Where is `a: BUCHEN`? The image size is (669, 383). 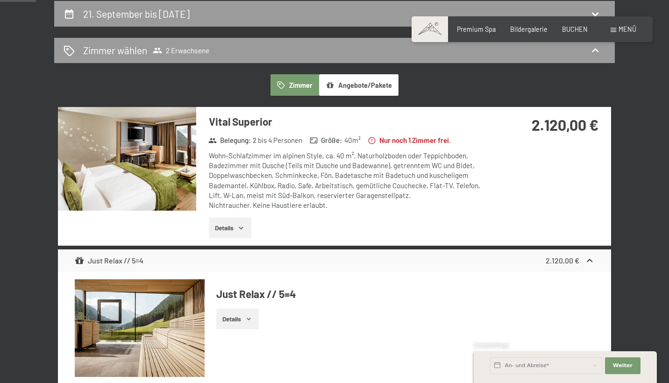 a: BUCHEN is located at coordinates (575, 29).